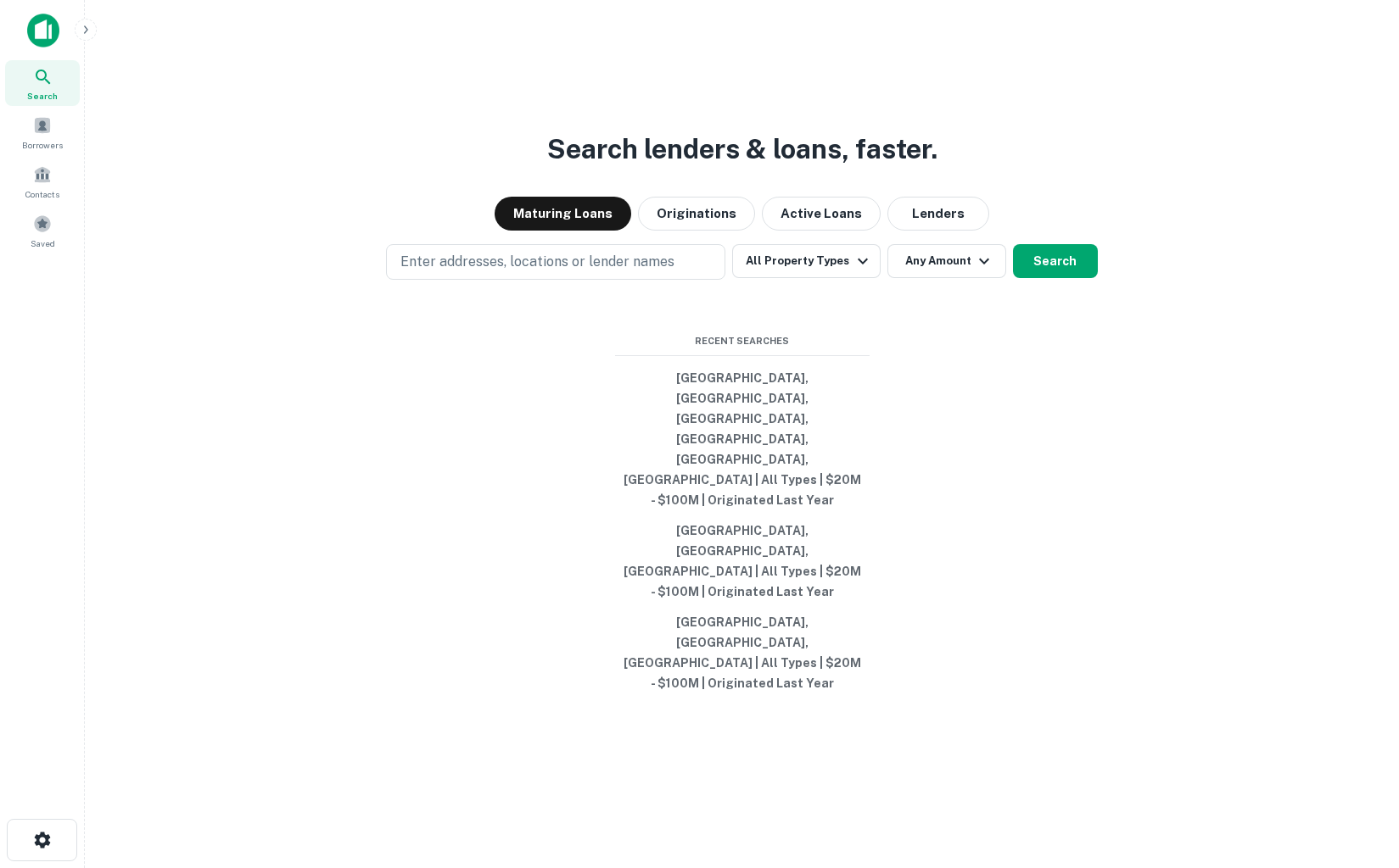 The height and width of the screenshot is (868, 1399). Describe the element at coordinates (1357, 774) in the screenshot. I see `div: Chat Widget` at that location.